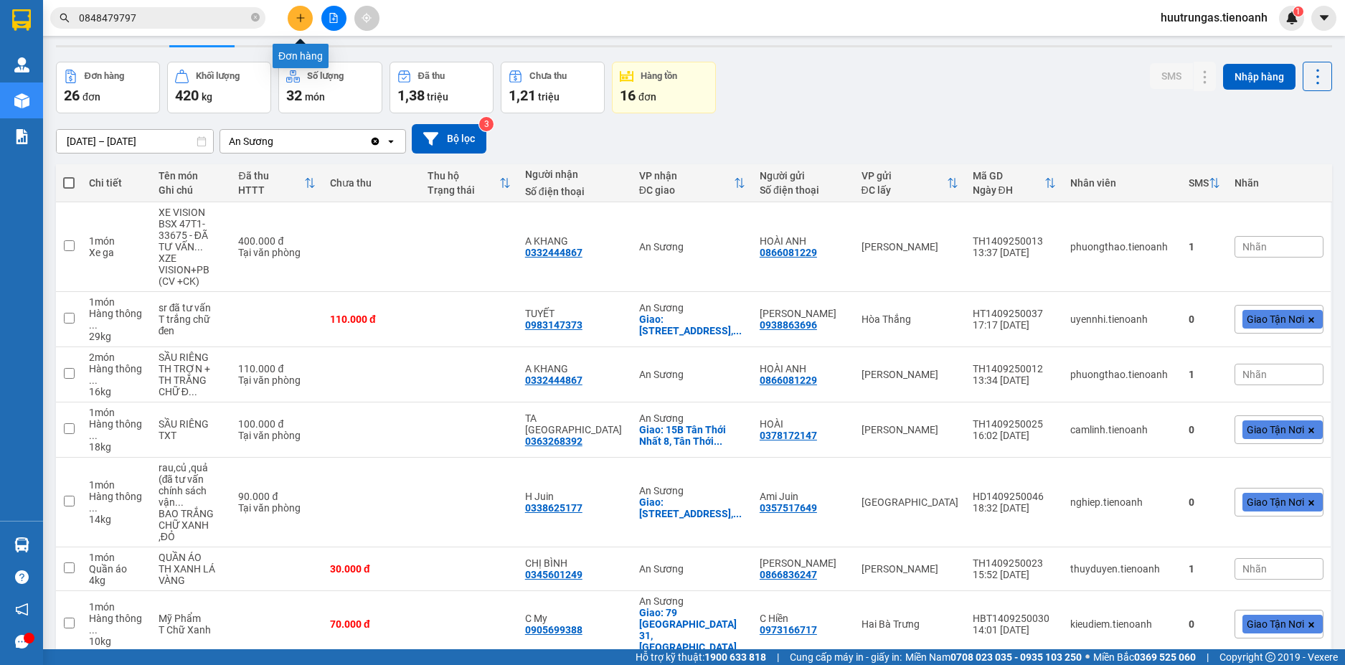  Describe the element at coordinates (437, 97) in the screenshot. I see `span: triệu` at that location.